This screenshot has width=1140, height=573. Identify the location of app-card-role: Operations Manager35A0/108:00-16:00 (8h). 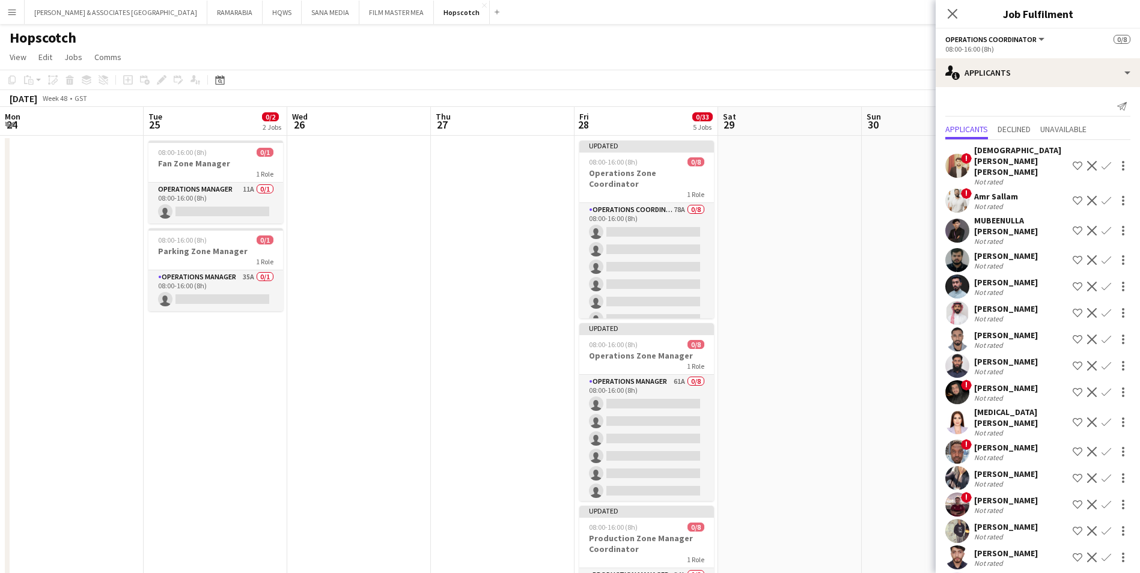
(216, 291).